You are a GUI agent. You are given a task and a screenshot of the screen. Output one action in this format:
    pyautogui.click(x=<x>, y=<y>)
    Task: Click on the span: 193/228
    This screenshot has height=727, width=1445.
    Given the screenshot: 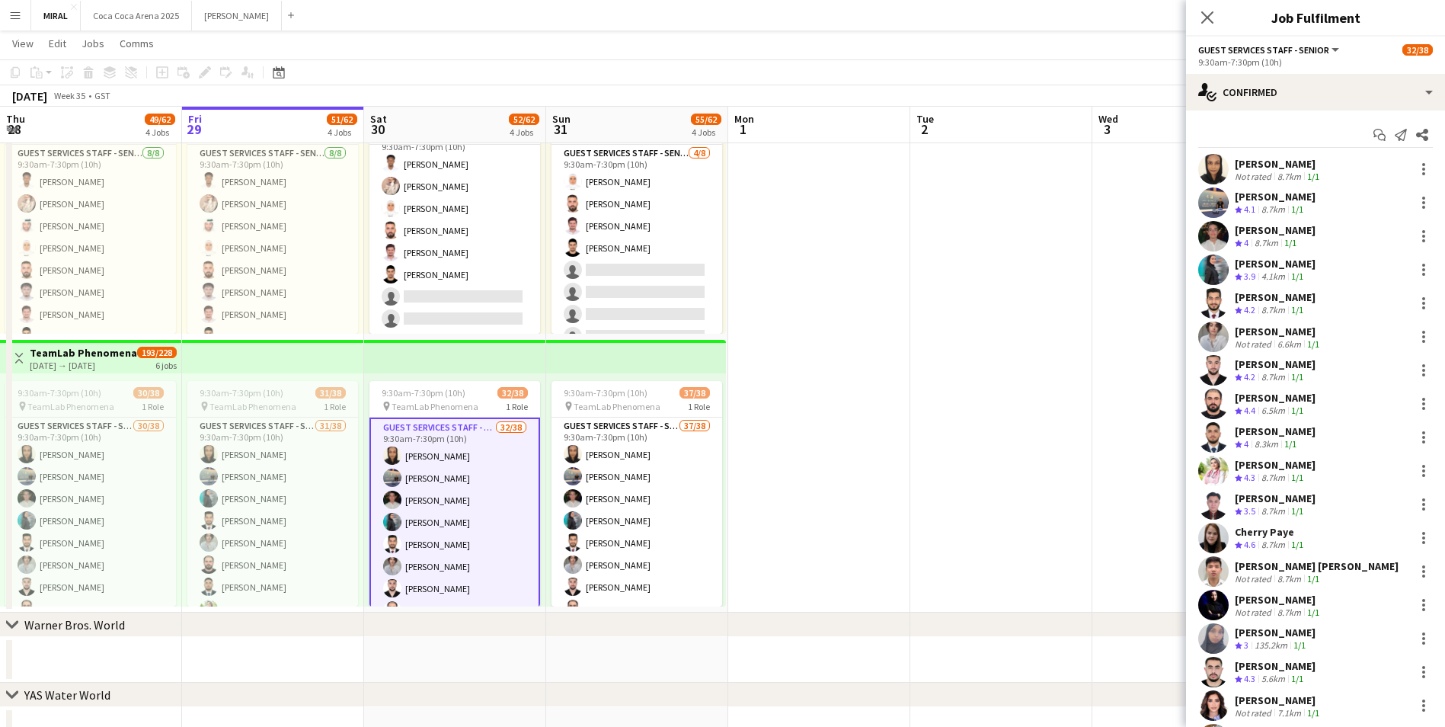 What is the action you would take?
    pyautogui.click(x=157, y=352)
    